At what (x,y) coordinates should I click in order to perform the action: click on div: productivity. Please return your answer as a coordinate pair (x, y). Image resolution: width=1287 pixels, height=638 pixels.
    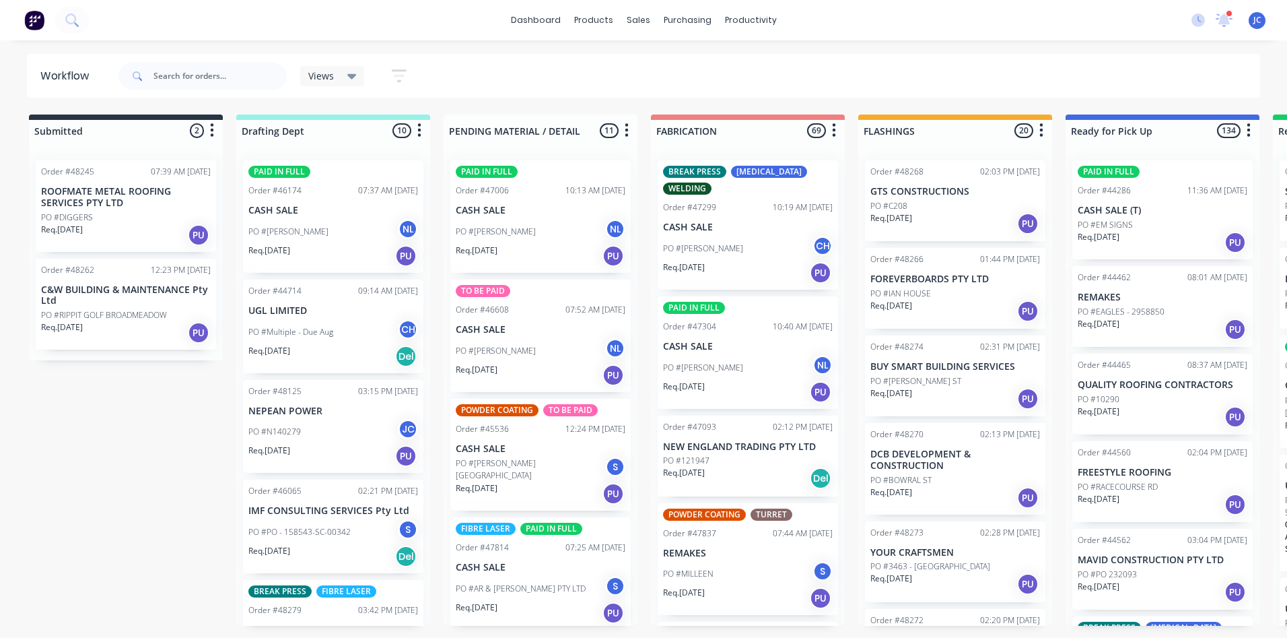
    Looking at the image, I should click on (751, 20).